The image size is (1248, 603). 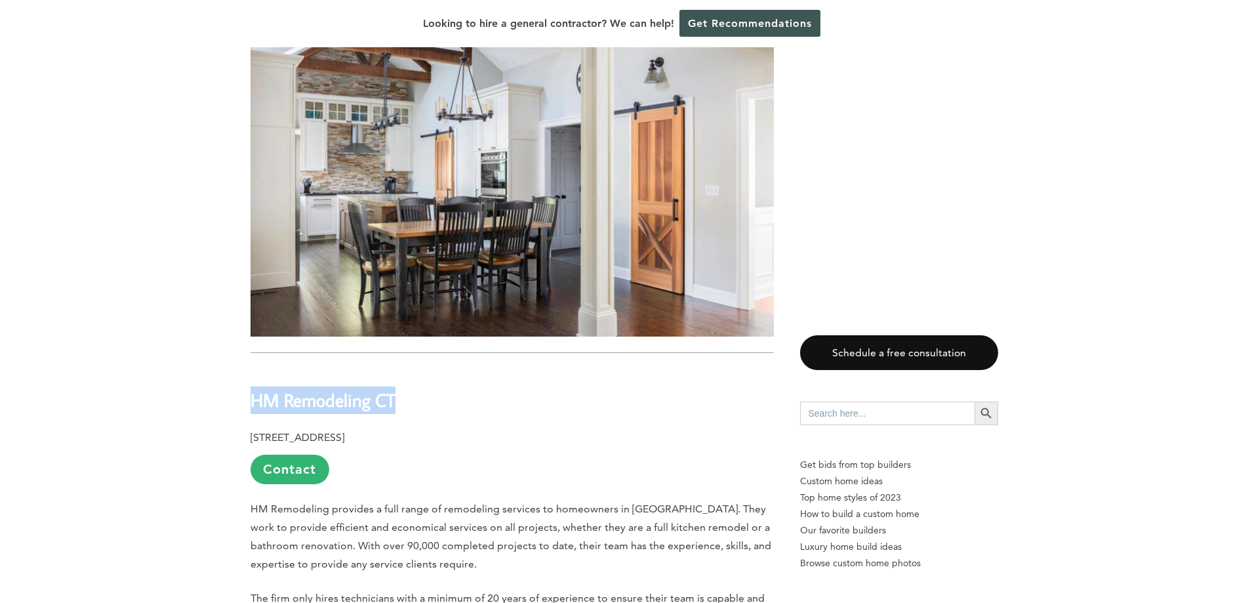 I want to click on input: Search here..., so click(x=887, y=413).